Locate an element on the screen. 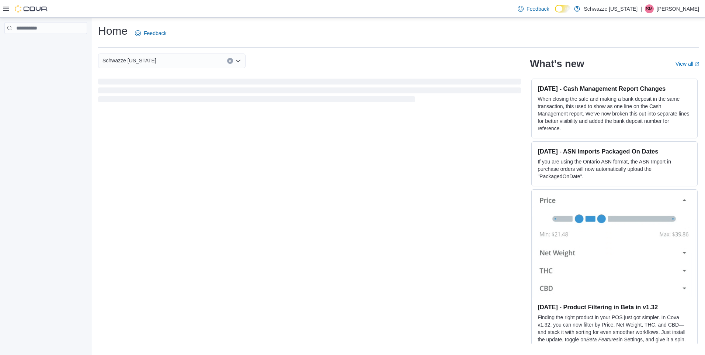 The image size is (705, 355). h2: What's new is located at coordinates (557, 64).